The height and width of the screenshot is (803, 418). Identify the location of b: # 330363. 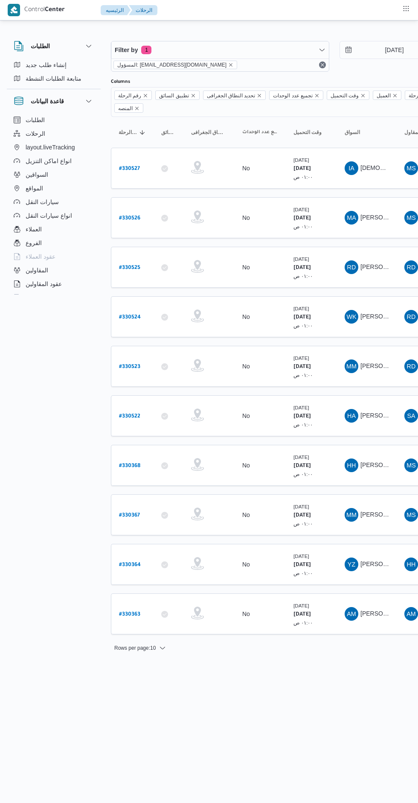
(130, 615).